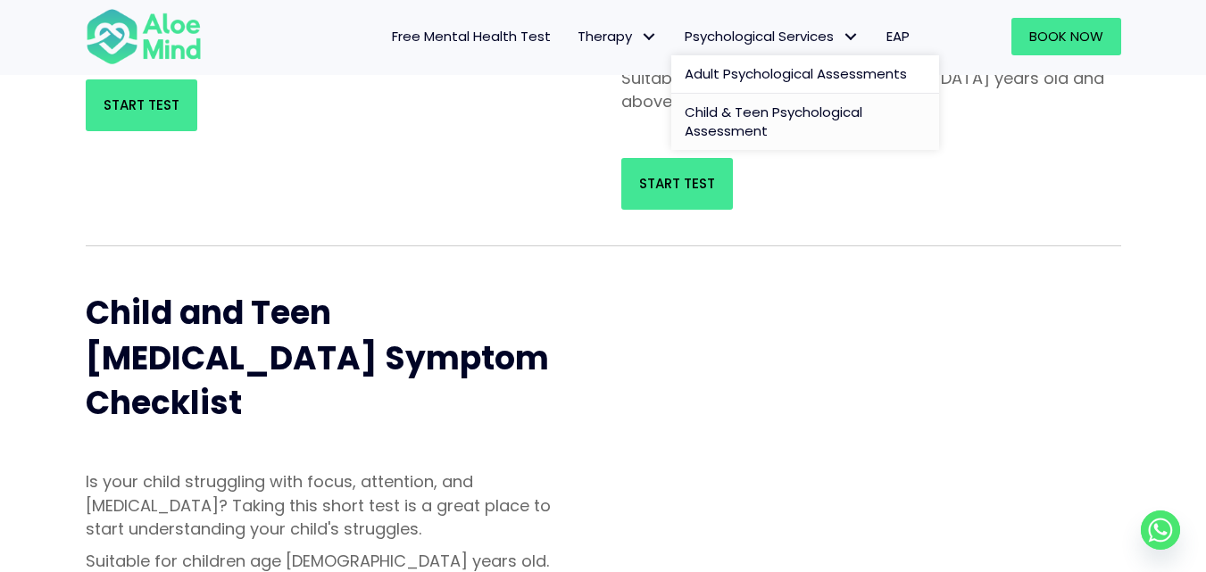 Image resolution: width=1206 pixels, height=572 pixels. Describe the element at coordinates (574, 37) in the screenshot. I see `nav: Menu` at that location.